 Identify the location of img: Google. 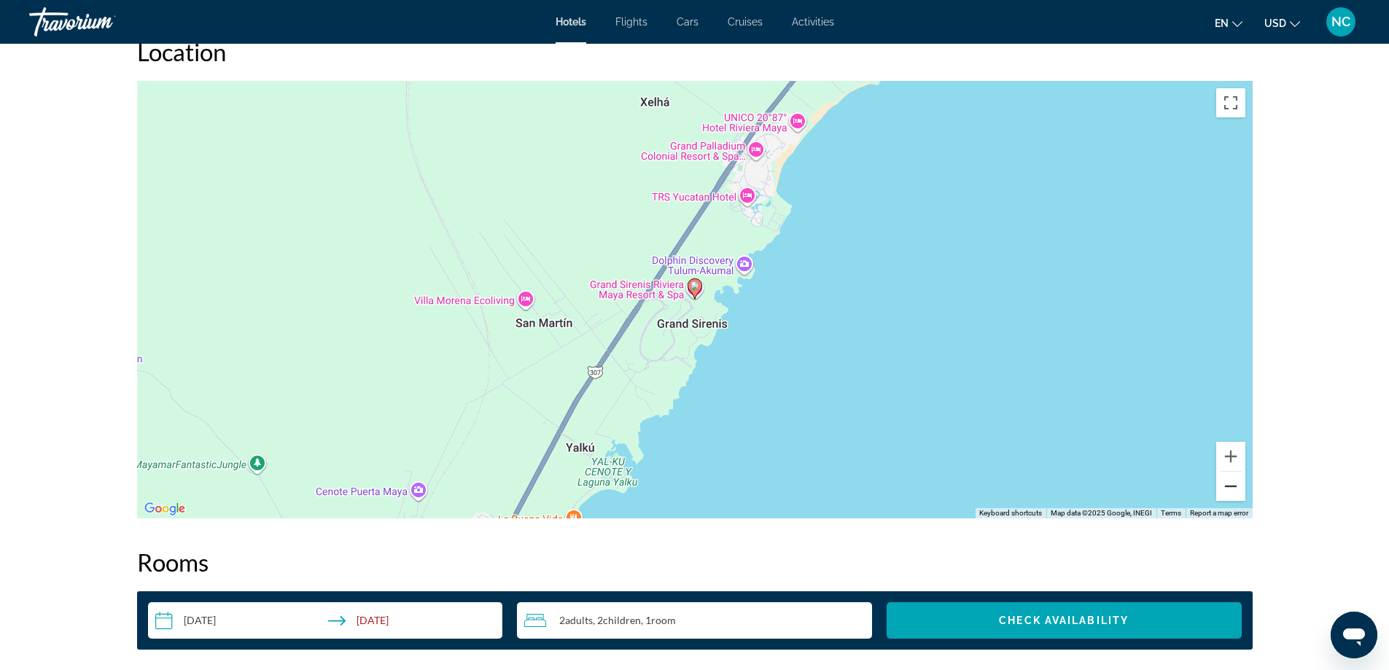
(165, 509).